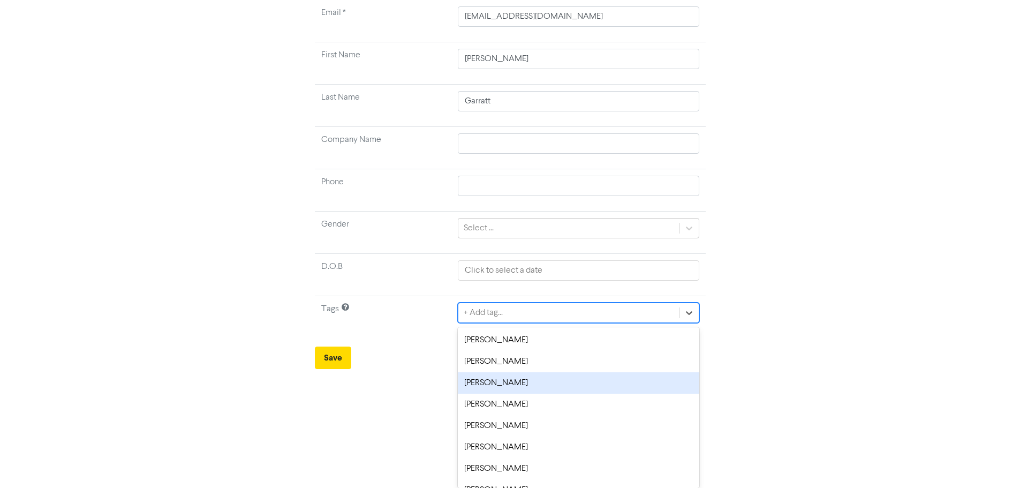 Image resolution: width=1020 pixels, height=488 pixels. What do you see at coordinates (383, 317) in the screenshot?
I see `td: Tags` at bounding box center [383, 317].